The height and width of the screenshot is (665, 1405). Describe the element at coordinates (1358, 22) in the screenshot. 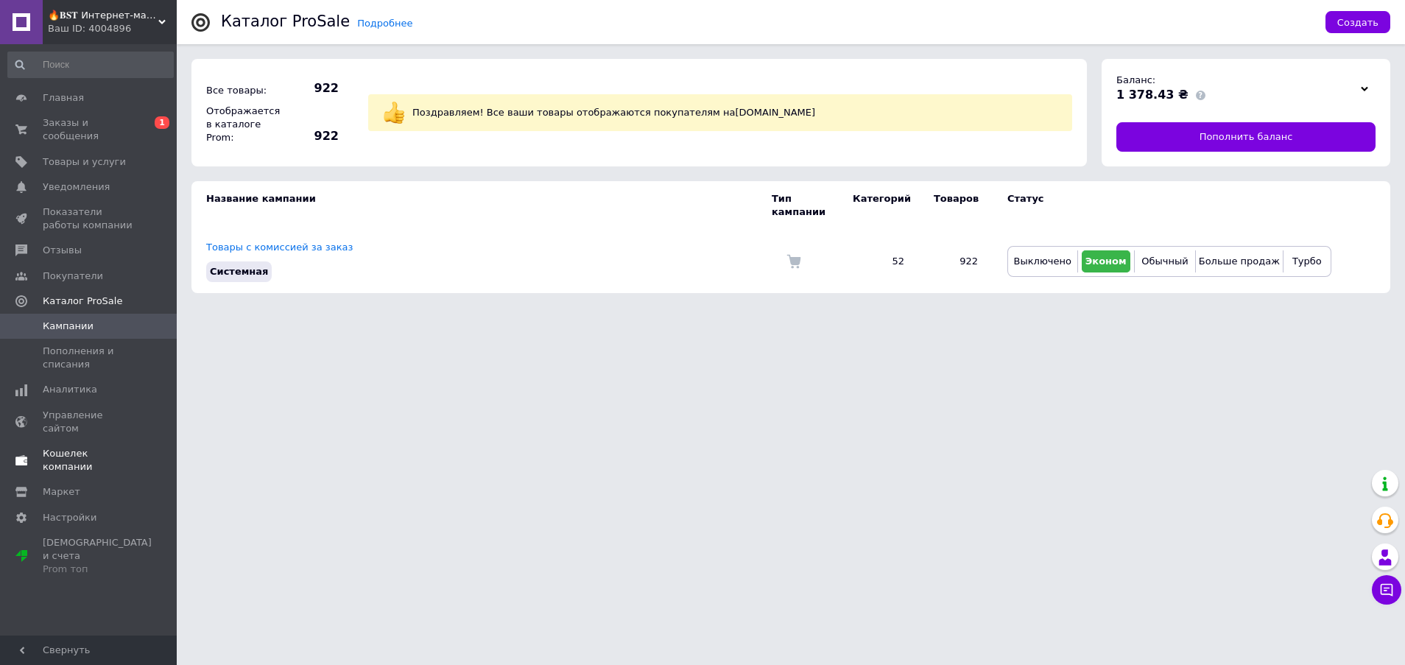

I see `span: Создать` at that location.